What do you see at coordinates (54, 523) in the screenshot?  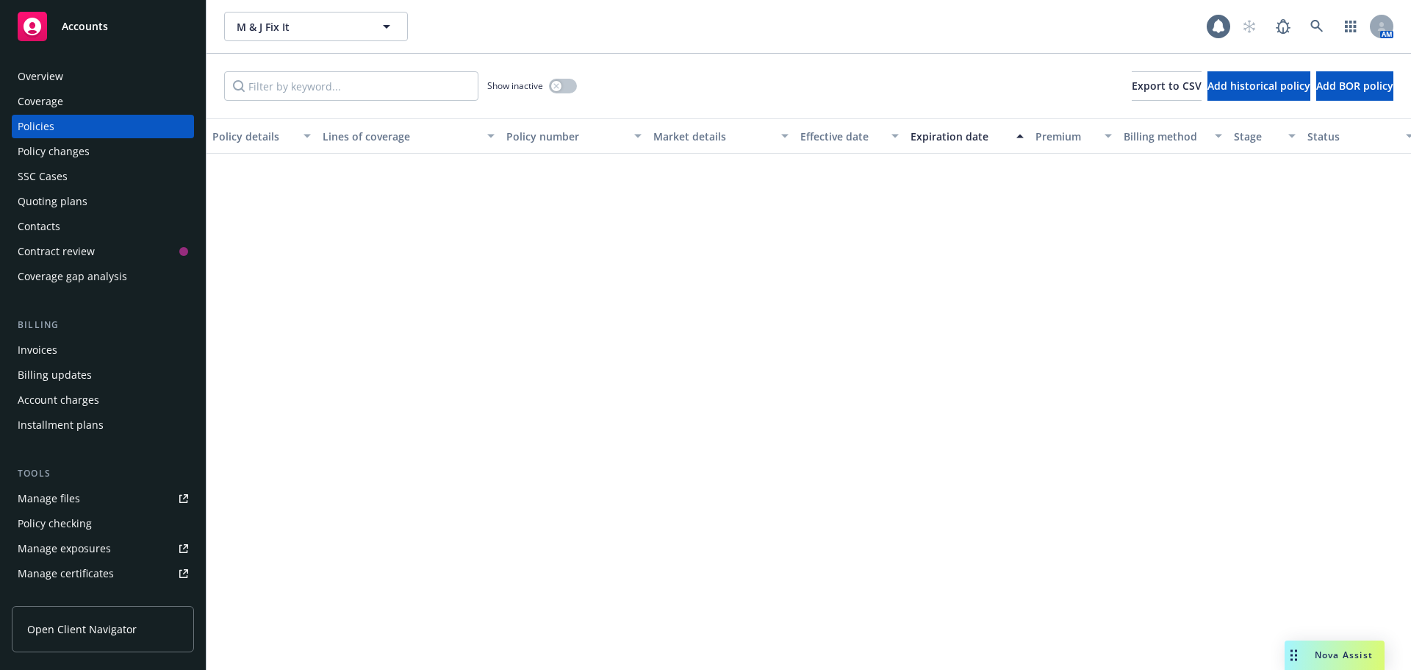 I see `div: Policy checking` at bounding box center [54, 523].